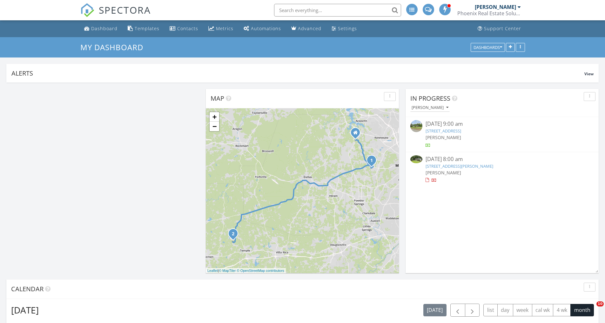 This screenshot has height=323, width=605. Describe the element at coordinates (306, 29) in the screenshot. I see `a: Advanced` at that location.